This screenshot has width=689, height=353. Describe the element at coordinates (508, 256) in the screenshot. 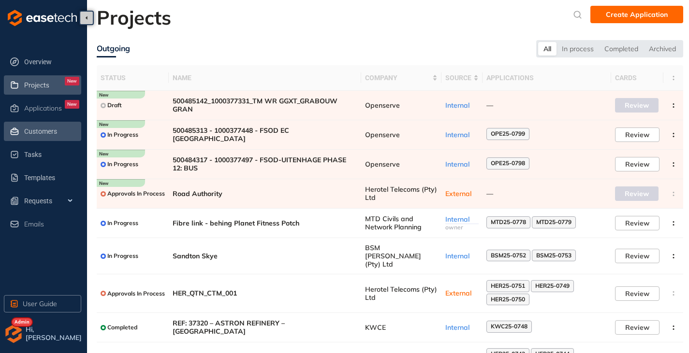

I see `span: BSM25-0752` at that location.